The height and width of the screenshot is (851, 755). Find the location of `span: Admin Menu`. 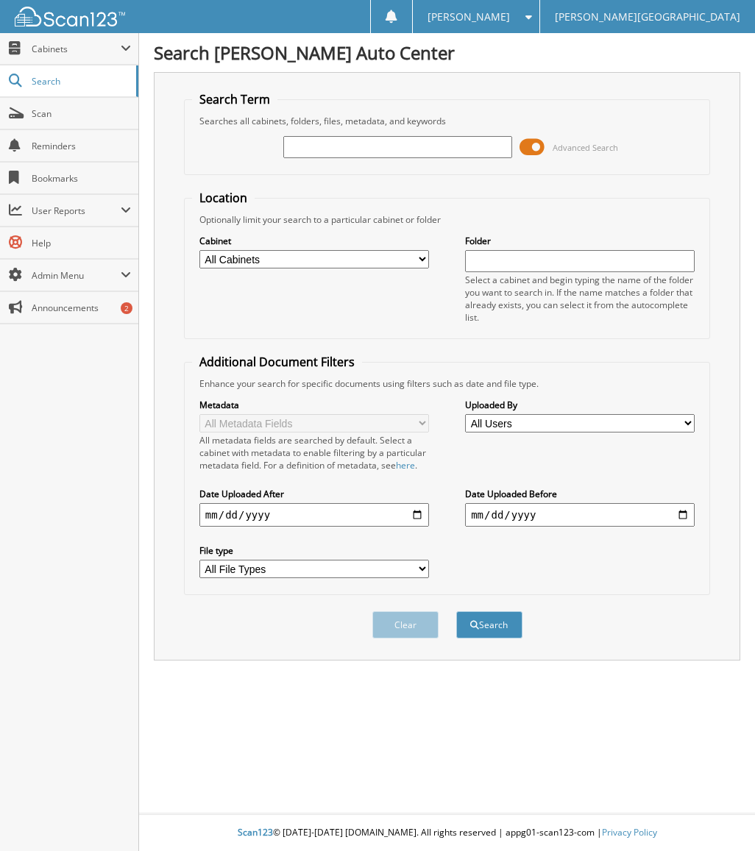

span: Admin Menu is located at coordinates (76, 275).